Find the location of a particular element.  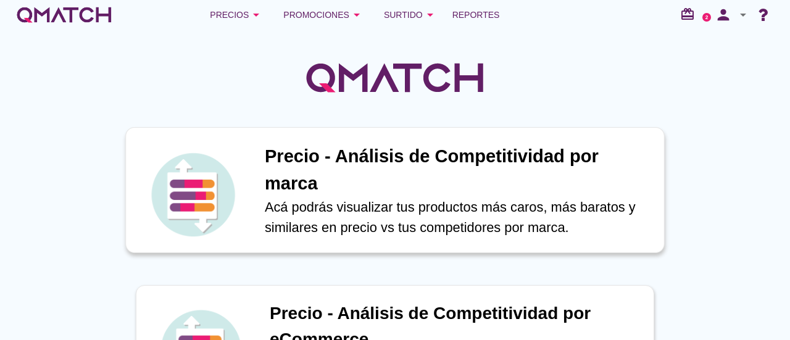

div: Promociones is located at coordinates (324, 15).